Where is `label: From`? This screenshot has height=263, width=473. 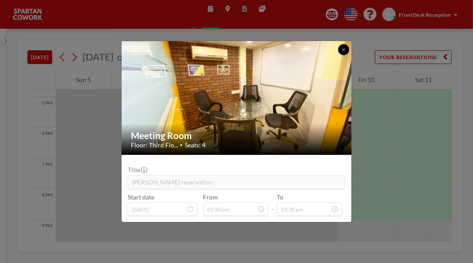 label: From is located at coordinates (210, 197).